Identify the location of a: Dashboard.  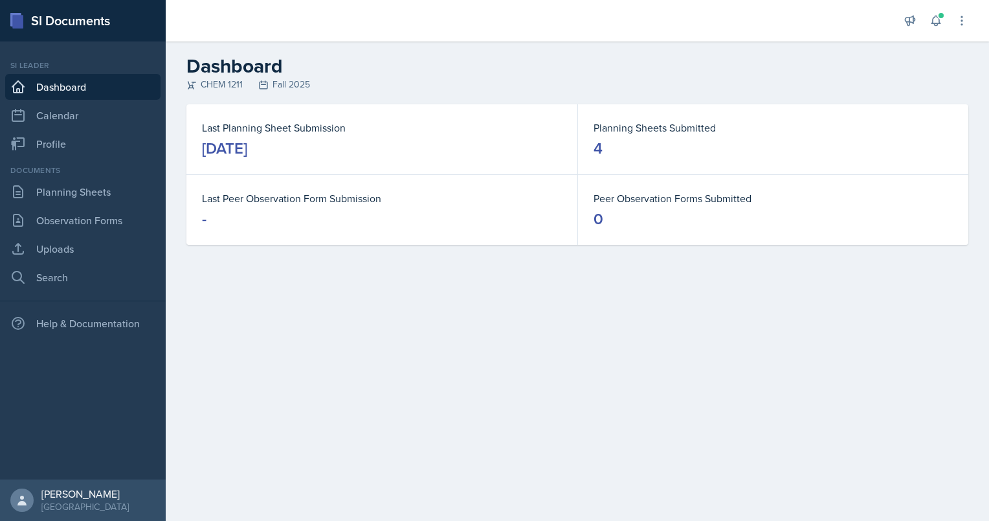
(83, 87).